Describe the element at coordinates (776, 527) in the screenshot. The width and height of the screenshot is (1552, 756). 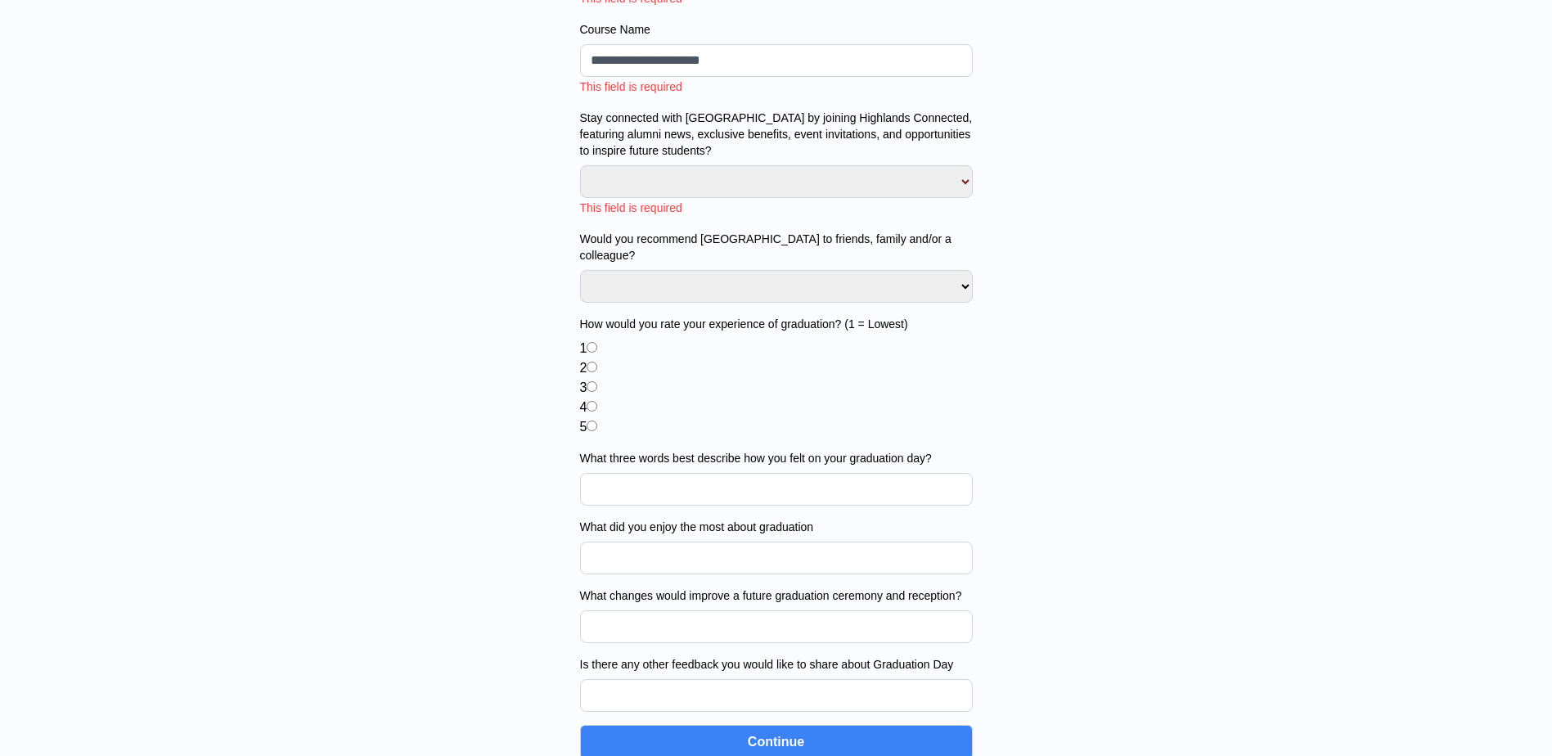
I see `label: What did you enjoy the most about graduation` at that location.